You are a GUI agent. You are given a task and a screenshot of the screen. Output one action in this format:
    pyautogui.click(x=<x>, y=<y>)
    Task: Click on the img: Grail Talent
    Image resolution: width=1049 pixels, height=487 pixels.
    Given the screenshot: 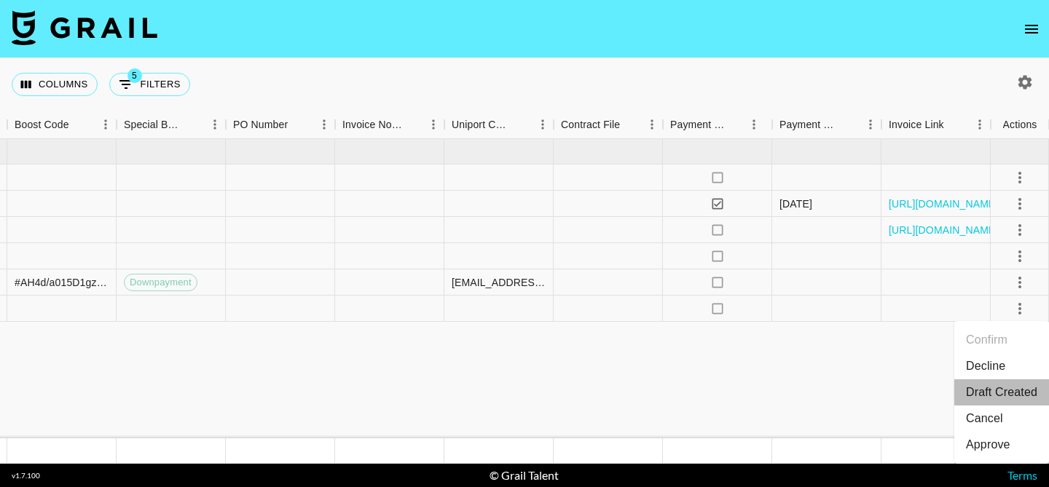 What is the action you would take?
    pyautogui.click(x=85, y=28)
    